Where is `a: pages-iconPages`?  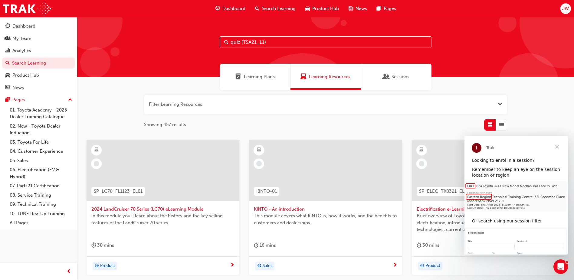
a: pages-iconPages is located at coordinates (386, 8).